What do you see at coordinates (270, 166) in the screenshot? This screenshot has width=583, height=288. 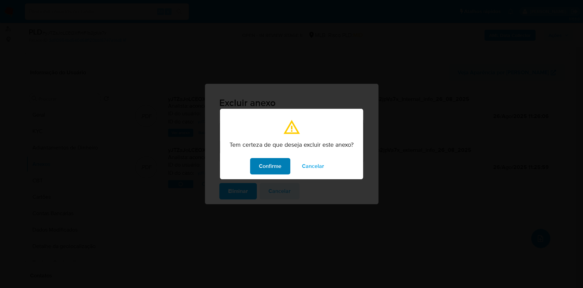 I see `span: Confirme` at bounding box center [270, 166].